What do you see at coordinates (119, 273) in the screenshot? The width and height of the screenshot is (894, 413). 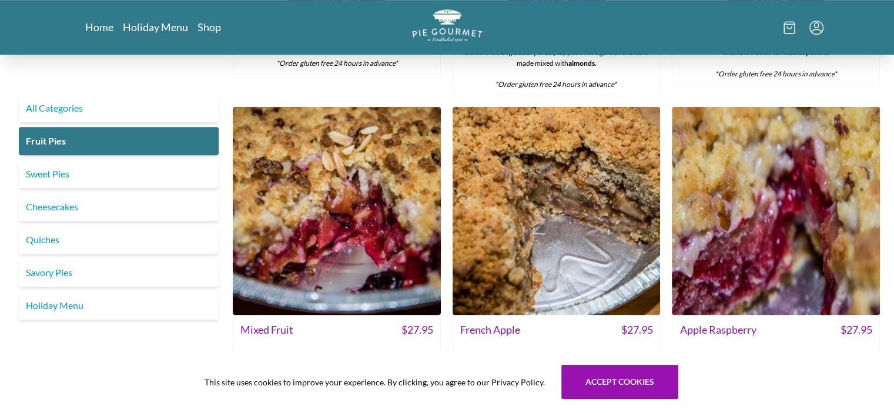 I see `a: Savory Pies` at bounding box center [119, 273].